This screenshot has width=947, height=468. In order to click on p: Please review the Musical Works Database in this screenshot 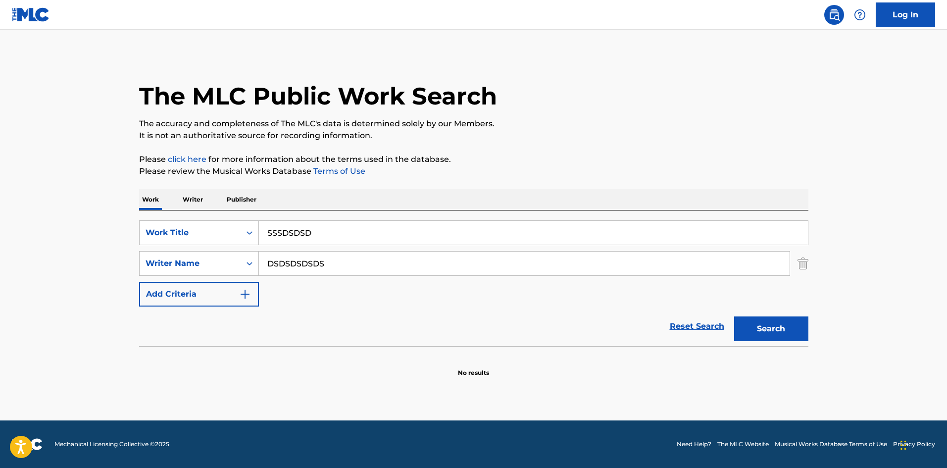, I will do `click(474, 171)`.